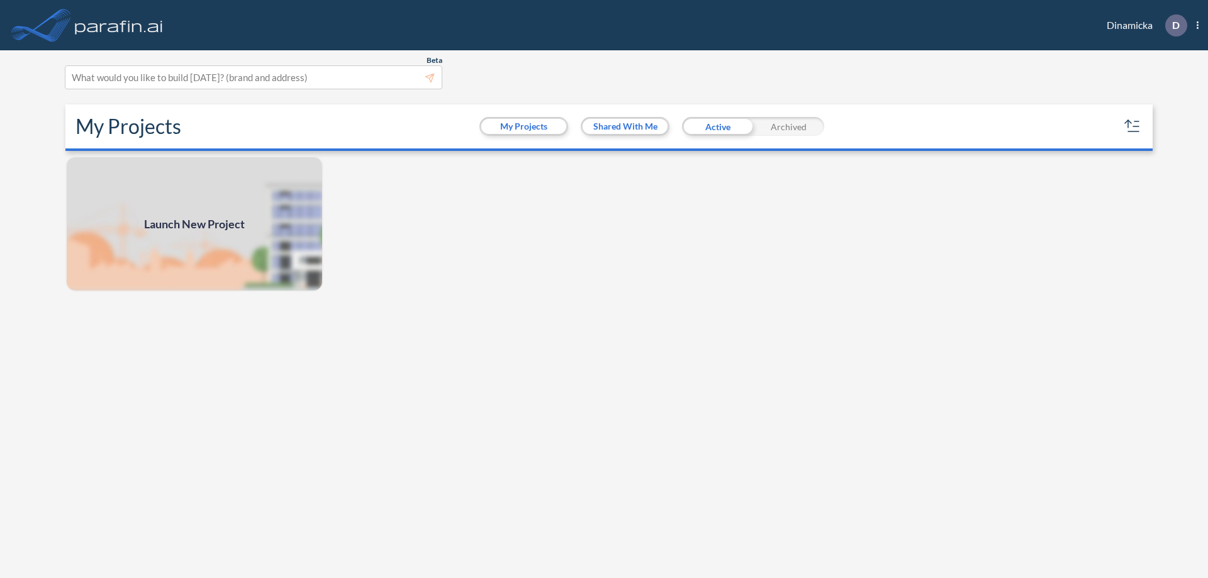  What do you see at coordinates (1143, 25) in the screenshot?
I see `div: Dinamicka` at bounding box center [1143, 25].